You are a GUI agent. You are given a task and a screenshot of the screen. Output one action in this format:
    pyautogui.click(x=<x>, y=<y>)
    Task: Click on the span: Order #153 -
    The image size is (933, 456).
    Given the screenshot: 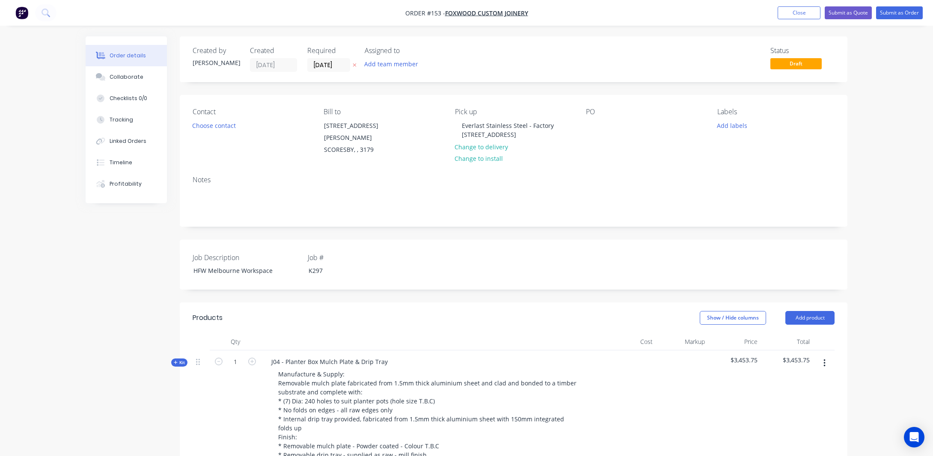 What is the action you would take?
    pyautogui.click(x=425, y=13)
    